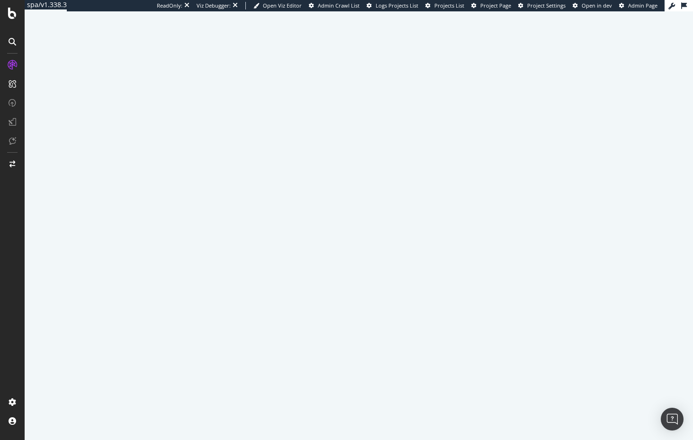  Describe the element at coordinates (282, 5) in the screenshot. I see `span: Open Viz Editor` at that location.